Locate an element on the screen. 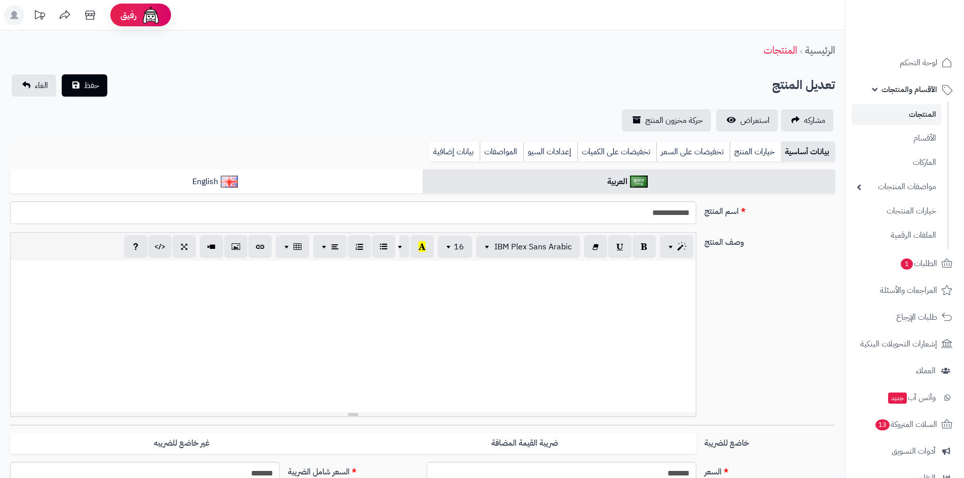 The height and width of the screenshot is (478, 964). label: غير خاضع للضريبه is located at coordinates (182, 443).